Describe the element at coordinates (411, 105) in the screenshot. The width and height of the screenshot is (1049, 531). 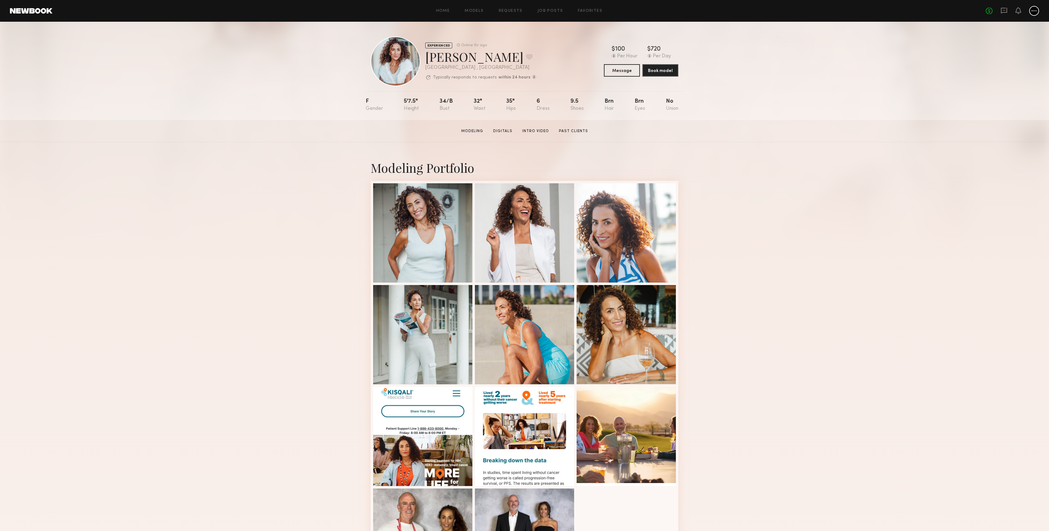
I see `div: 5'7.5"` at that location.